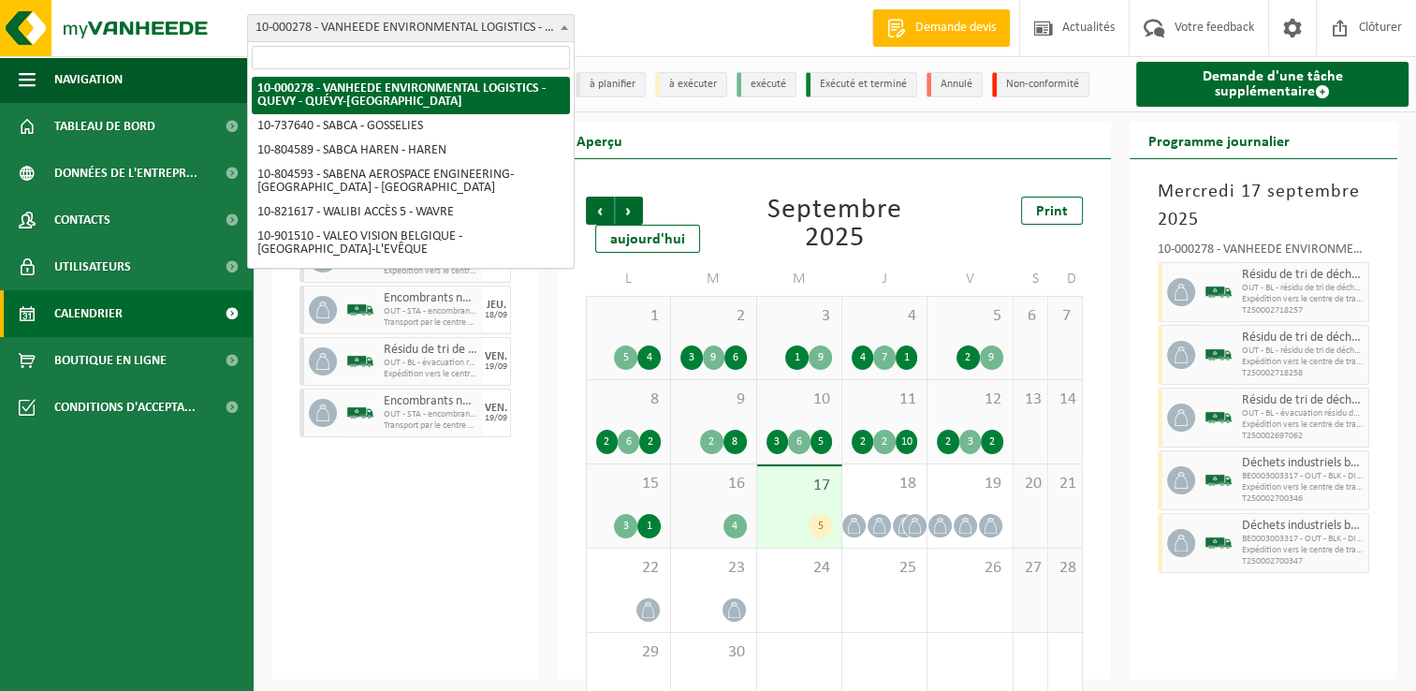  I want to click on span: 14, so click(1065, 400).